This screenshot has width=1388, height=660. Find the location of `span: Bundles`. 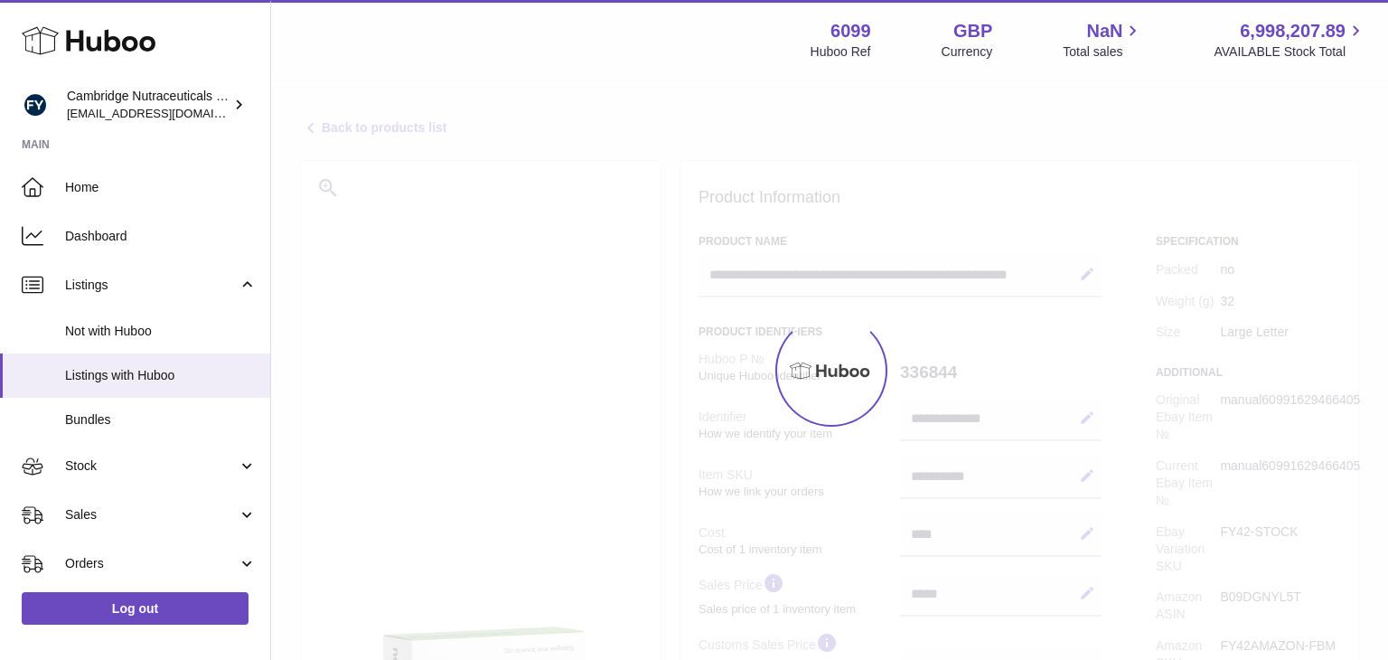

span: Bundles is located at coordinates (161, 419).